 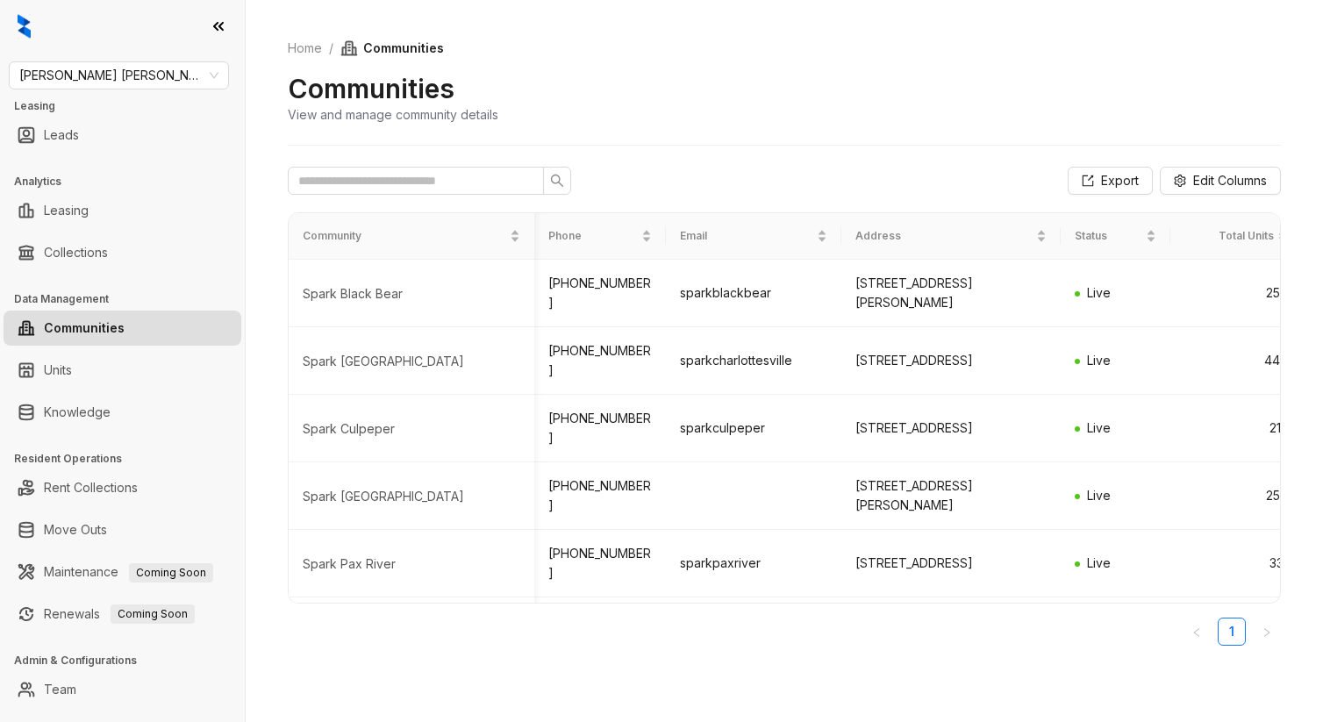 What do you see at coordinates (412, 497) in the screenshot?
I see `div: Spark Oxon Hill` at bounding box center [412, 497].